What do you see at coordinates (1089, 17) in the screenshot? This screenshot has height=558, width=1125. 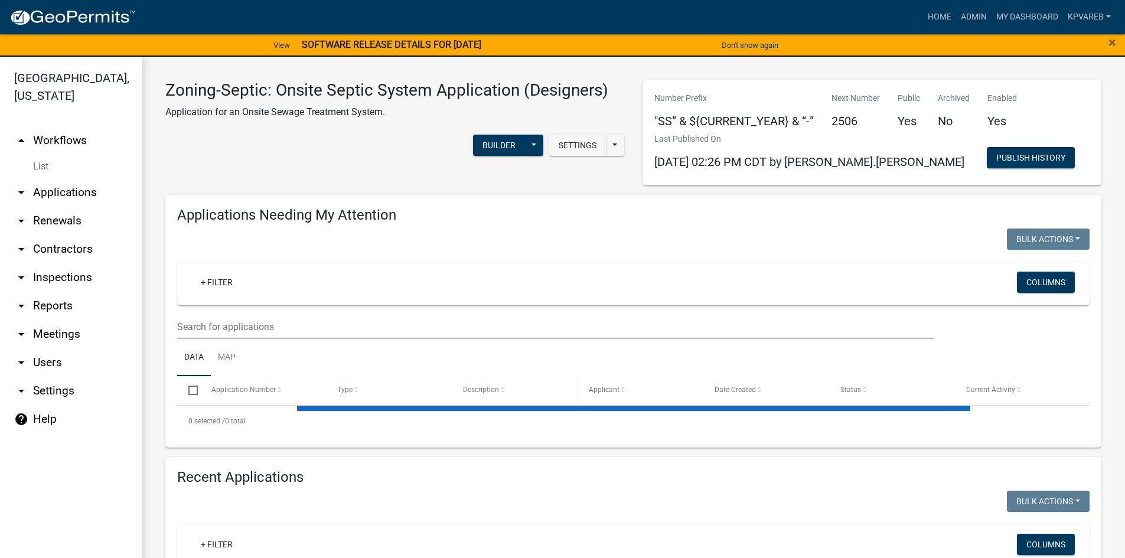 I see `a: kpvareb` at bounding box center [1089, 17].